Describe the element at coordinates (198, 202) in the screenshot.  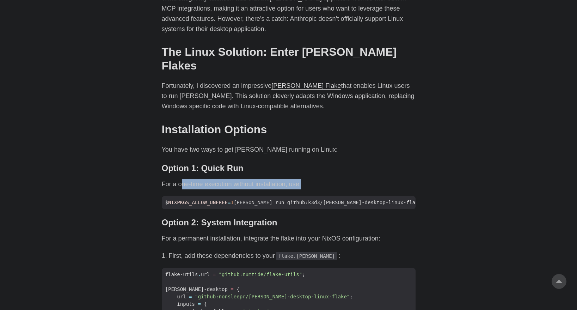
I see `span: NIXPKGS_ALLOW_UNFREE` at that location.